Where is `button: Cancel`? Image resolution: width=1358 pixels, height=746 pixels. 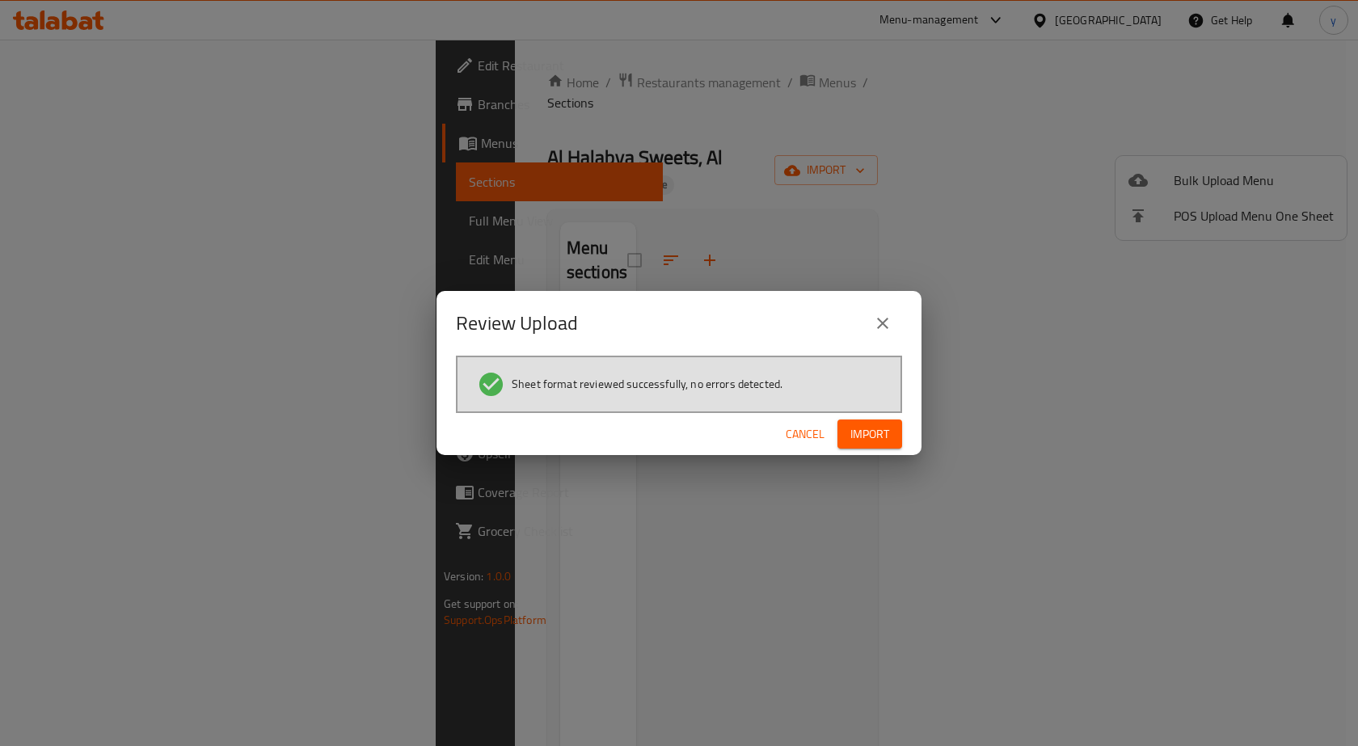
button: Cancel is located at coordinates (805, 434).